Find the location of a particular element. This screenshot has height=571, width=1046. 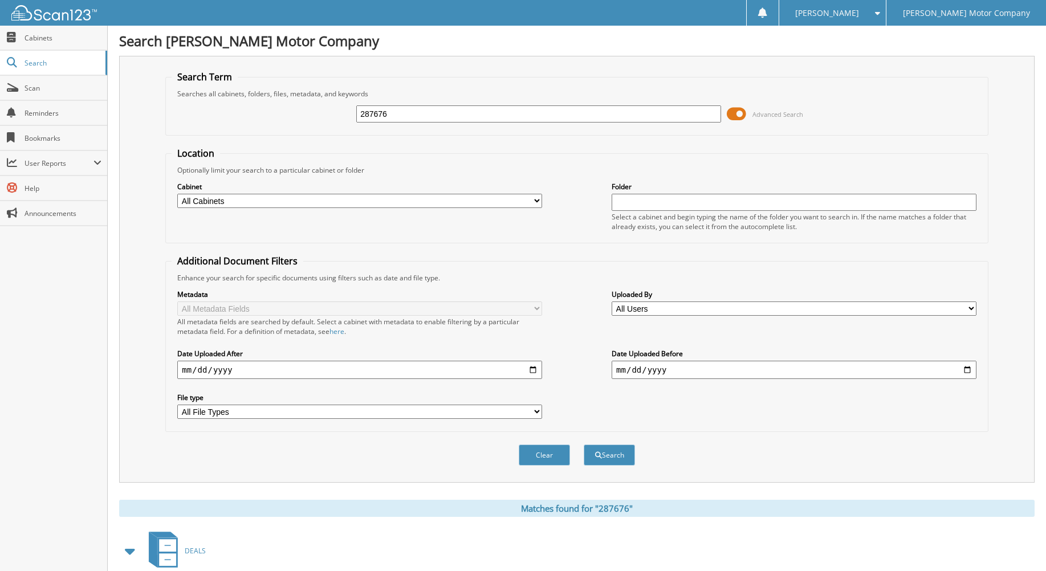

div: All metadata fields are searched by default. Select a cabinet with metadata to enable filtering b... is located at coordinates (360, 327).